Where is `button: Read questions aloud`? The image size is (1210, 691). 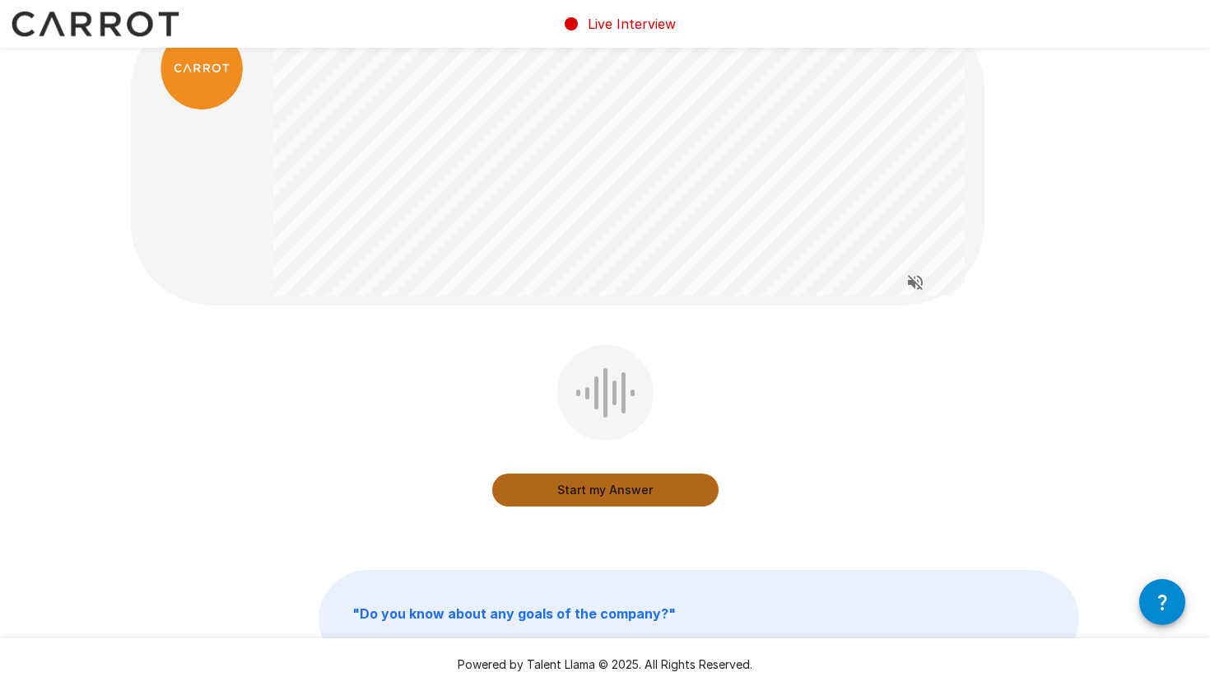
button: Read questions aloud is located at coordinates (916, 282).